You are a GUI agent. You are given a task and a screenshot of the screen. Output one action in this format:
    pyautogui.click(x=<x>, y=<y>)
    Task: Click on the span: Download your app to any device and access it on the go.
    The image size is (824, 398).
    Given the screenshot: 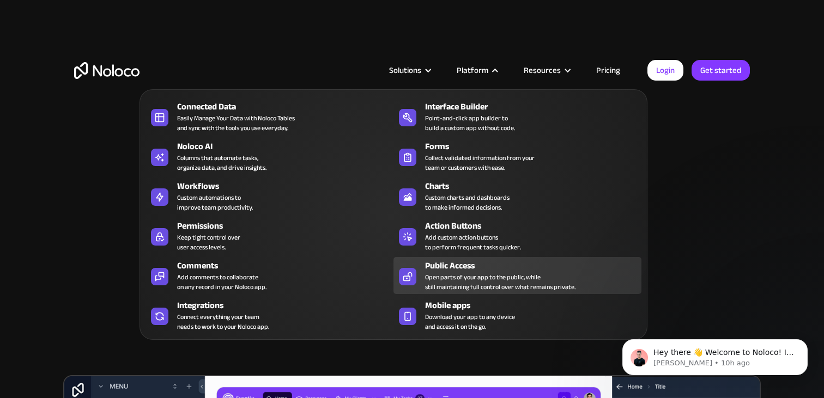 What is the action you would take?
    pyautogui.click(x=470, y=322)
    